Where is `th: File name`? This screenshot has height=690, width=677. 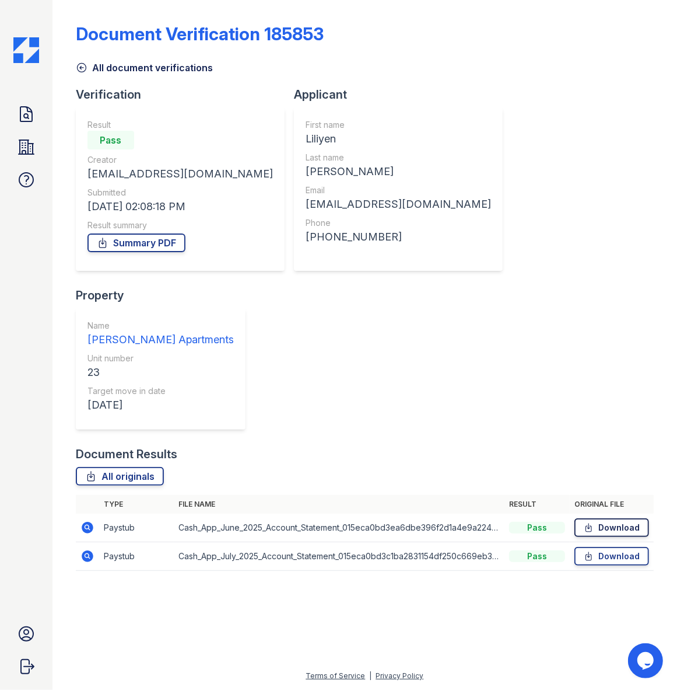 th: File name is located at coordinates (339, 504).